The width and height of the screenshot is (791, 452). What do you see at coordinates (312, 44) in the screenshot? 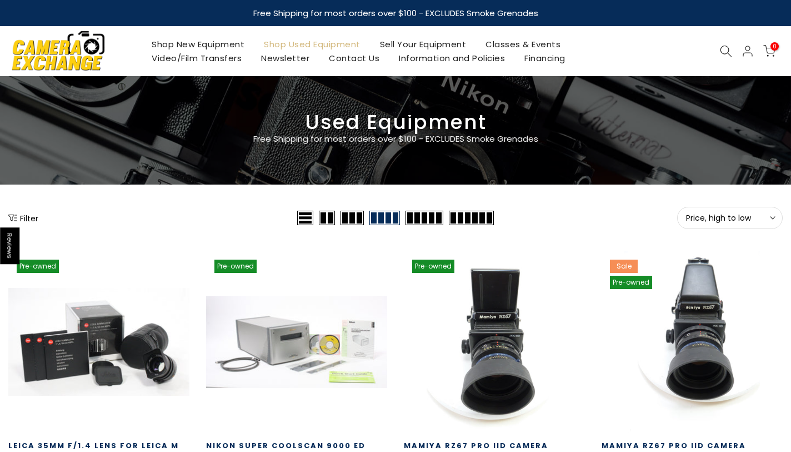
I see `a: Shop Used Equipment` at bounding box center [312, 44].